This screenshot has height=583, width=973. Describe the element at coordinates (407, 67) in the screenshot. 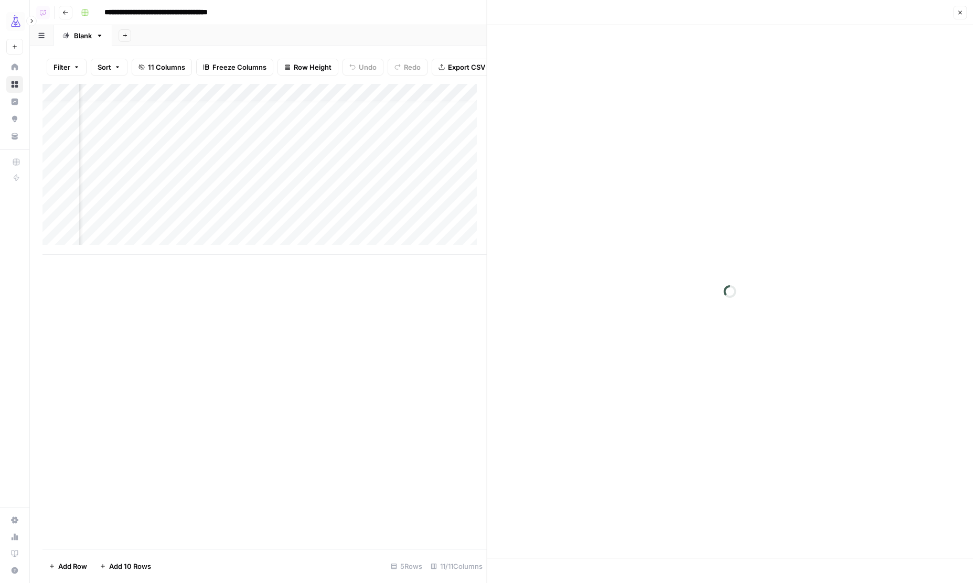

I see `button: Redo` at that location.